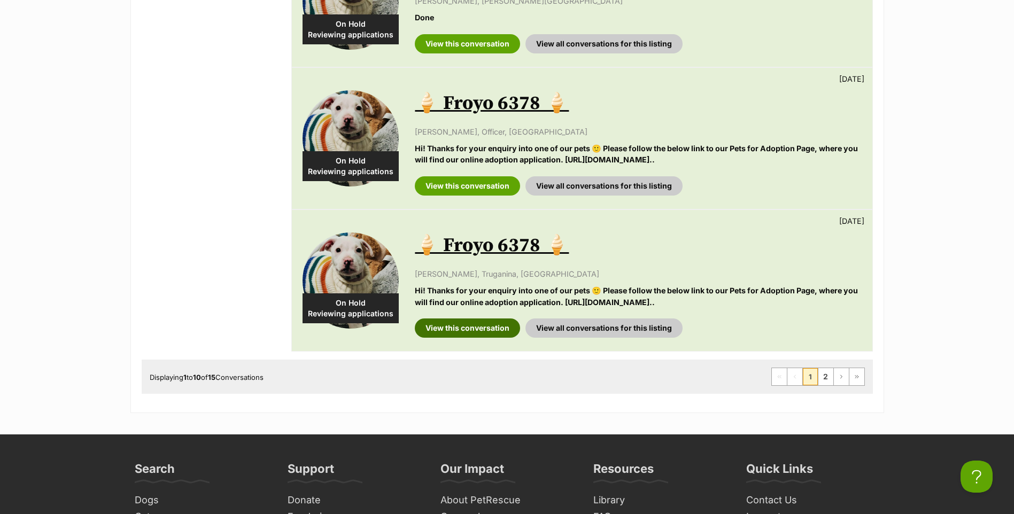  Describe the element at coordinates (818, 377) in the screenshot. I see `nav: Pagination` at that location.